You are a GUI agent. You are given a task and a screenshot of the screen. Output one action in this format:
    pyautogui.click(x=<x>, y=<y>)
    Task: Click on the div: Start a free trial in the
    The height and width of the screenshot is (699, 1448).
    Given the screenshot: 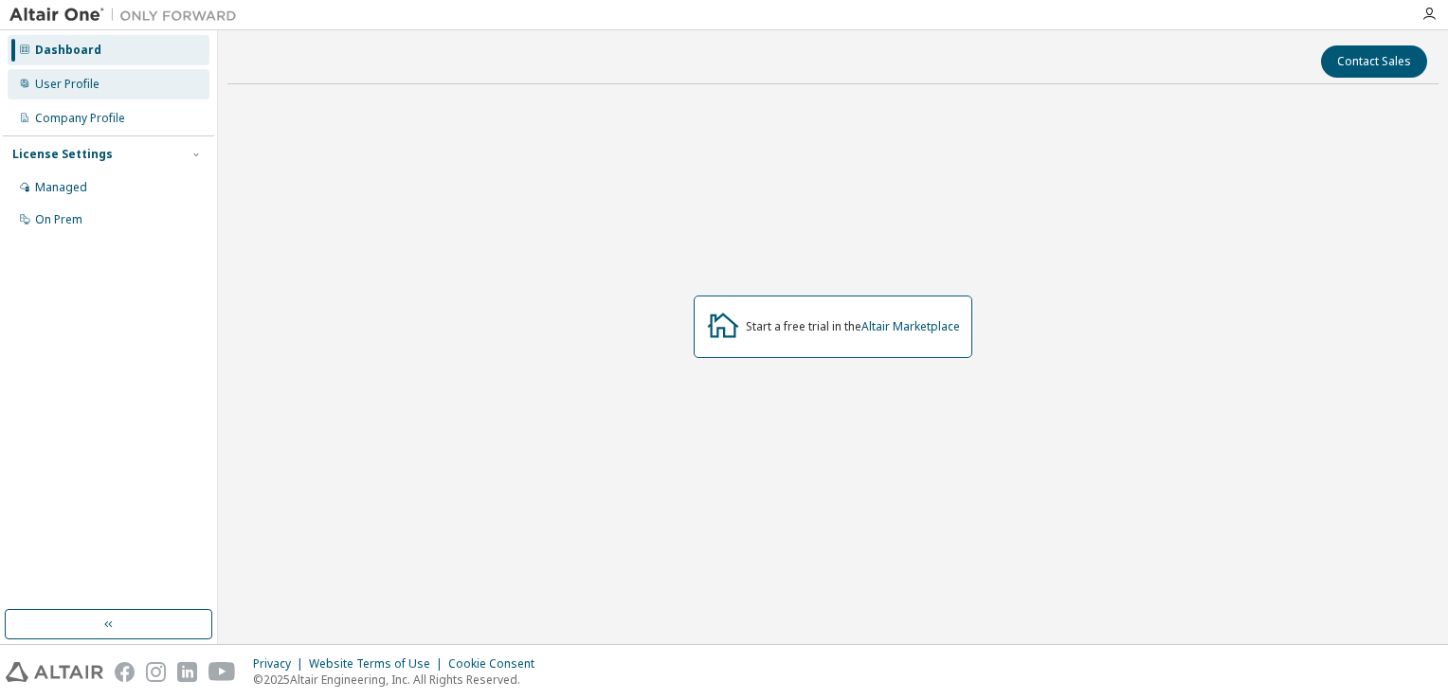 What is the action you would take?
    pyautogui.click(x=853, y=327)
    